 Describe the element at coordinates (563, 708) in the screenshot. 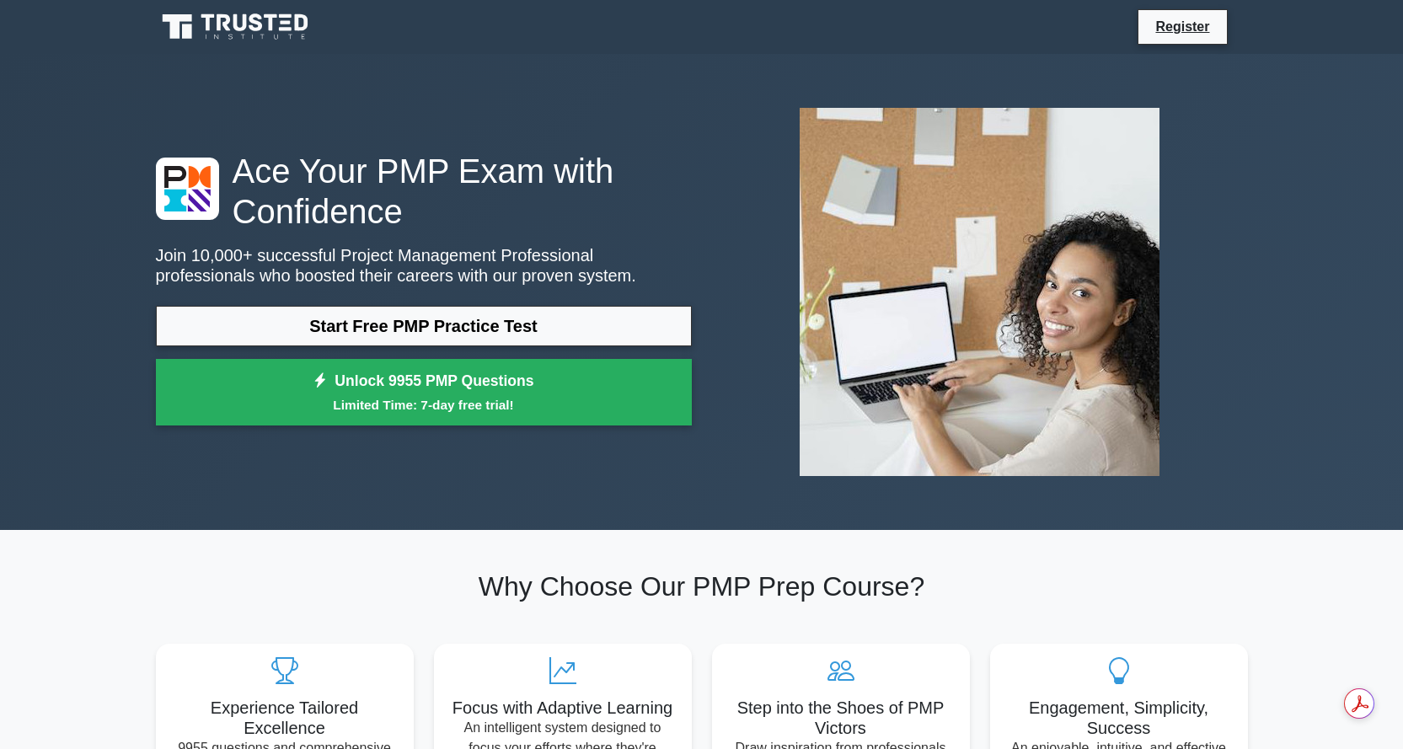

I see `h5: Focus with Adaptive Learning` at that location.